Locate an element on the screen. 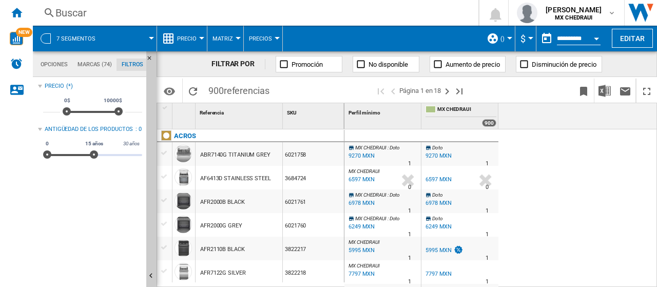 This screenshot has width=657, height=287. button: Editar is located at coordinates (632, 38).